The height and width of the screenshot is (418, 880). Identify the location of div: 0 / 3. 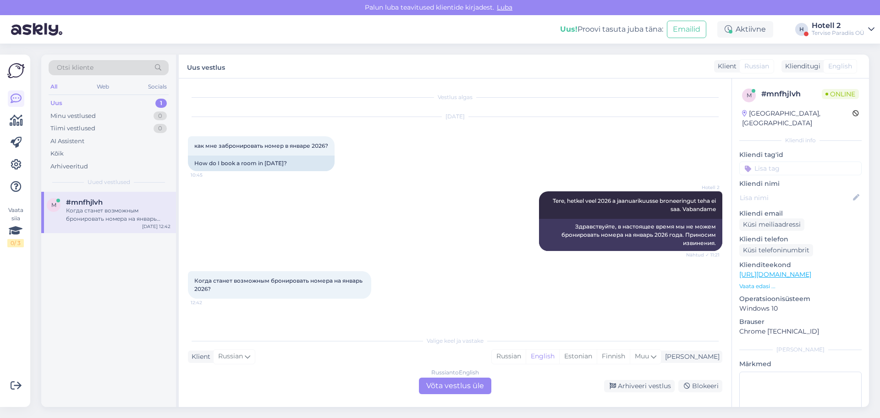
(16, 243).